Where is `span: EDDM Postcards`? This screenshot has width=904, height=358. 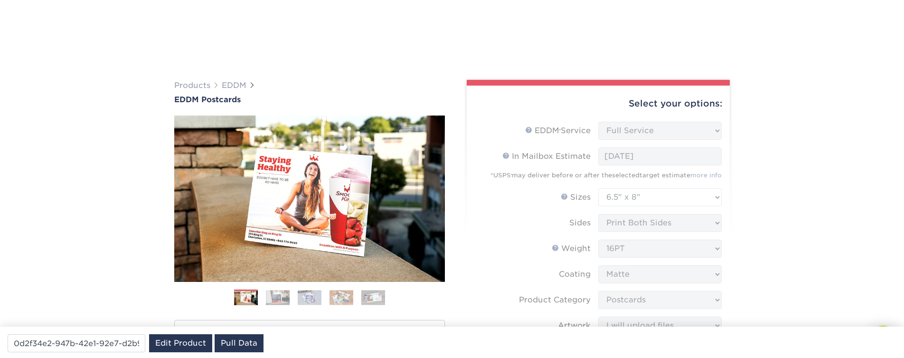
span: EDDM Postcards is located at coordinates (208, 99).